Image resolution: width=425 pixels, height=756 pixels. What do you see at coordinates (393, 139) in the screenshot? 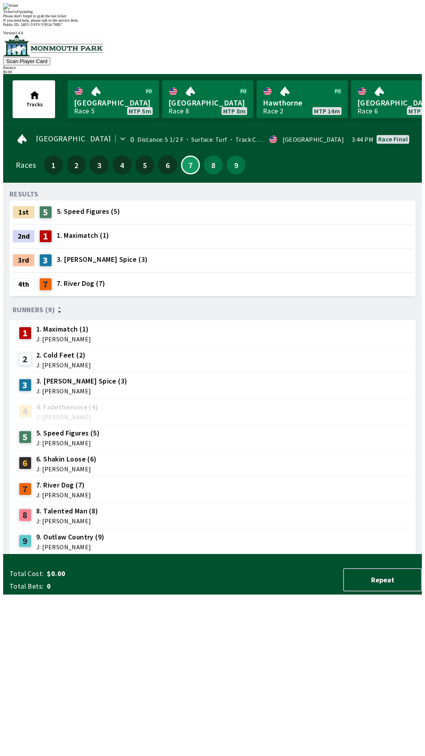
I see `div: Race final` at bounding box center [393, 139].